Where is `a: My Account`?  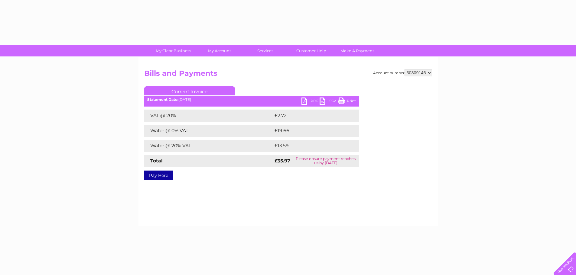 a: My Account is located at coordinates (219, 51).